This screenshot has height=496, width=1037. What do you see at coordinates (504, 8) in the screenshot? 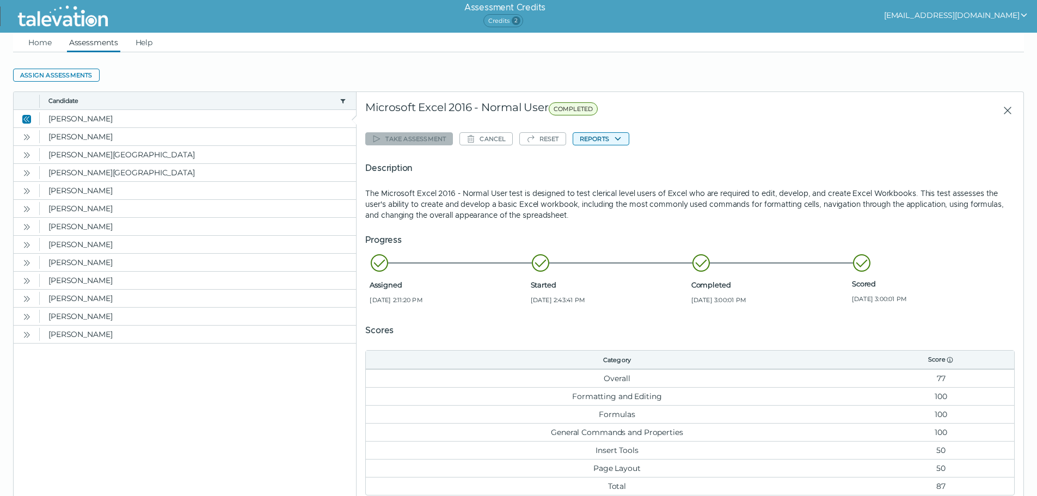
I see `h6: Assessment Credits` at bounding box center [504, 8].